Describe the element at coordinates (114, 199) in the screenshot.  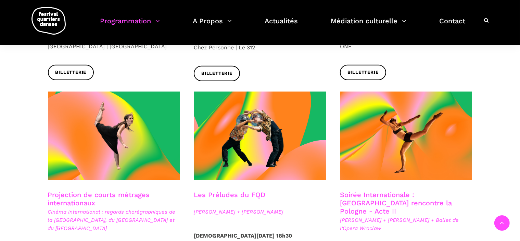
I see `h3: Projection de courts métrages internationaux` at that location.